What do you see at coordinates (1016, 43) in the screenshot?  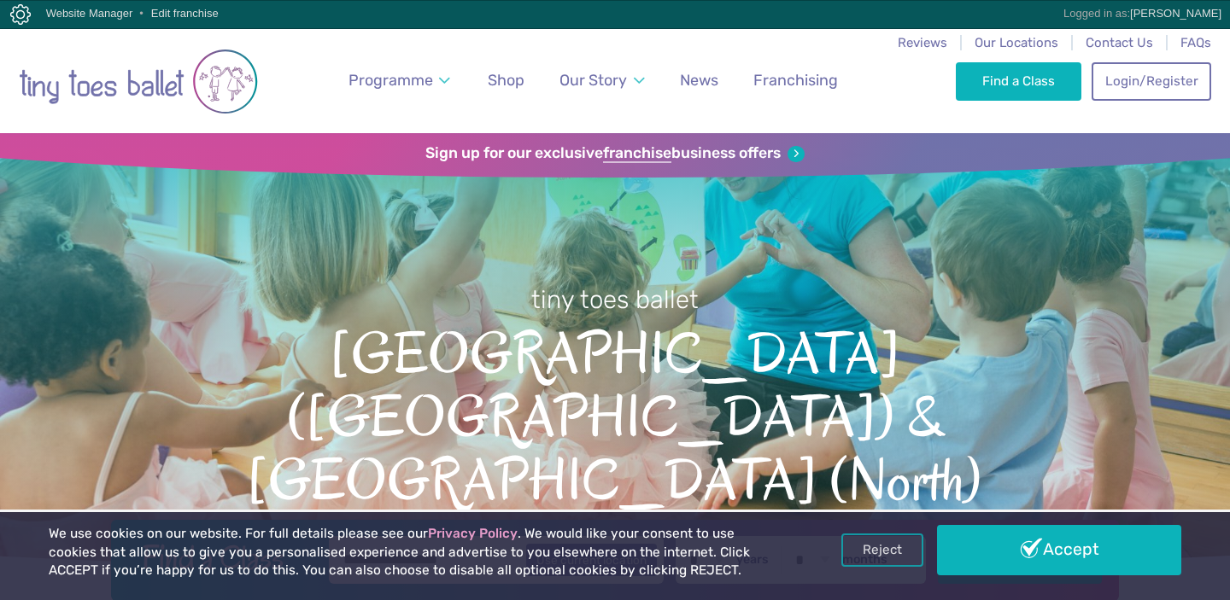 I see `span: Our Locations` at bounding box center [1016, 43].